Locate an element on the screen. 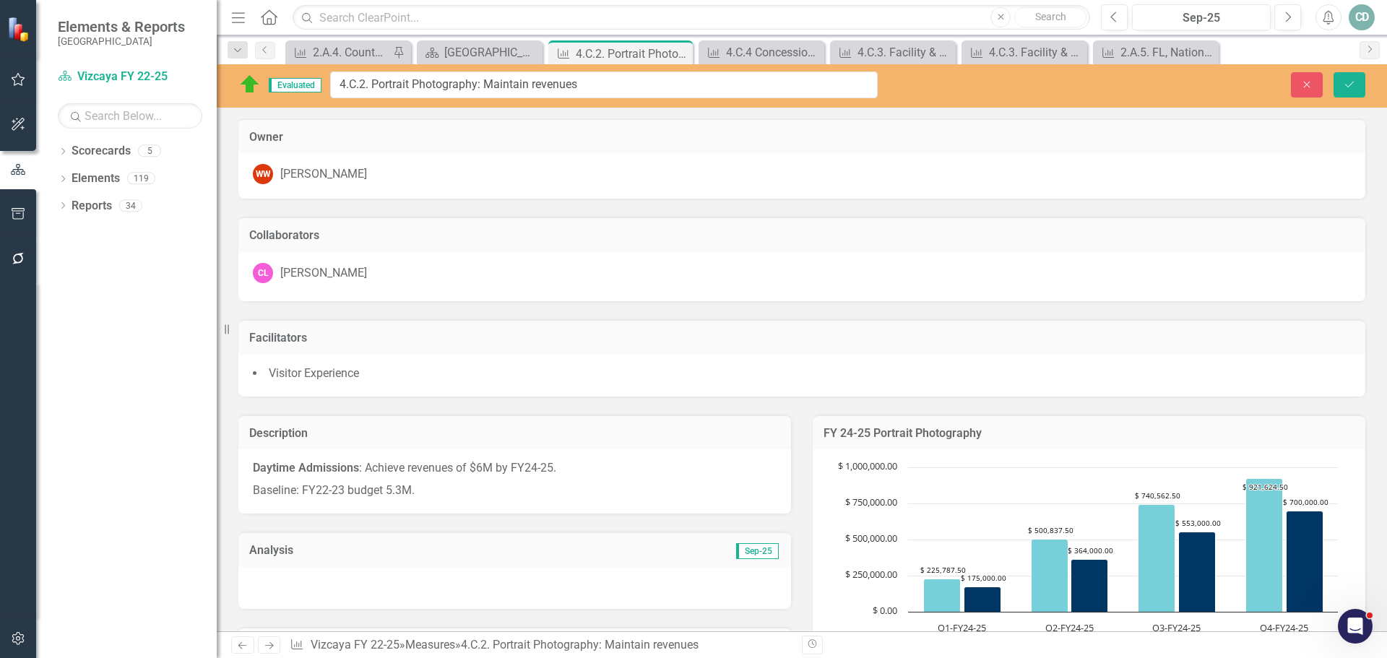  text: $ 553,000.00 is located at coordinates (1198, 523).